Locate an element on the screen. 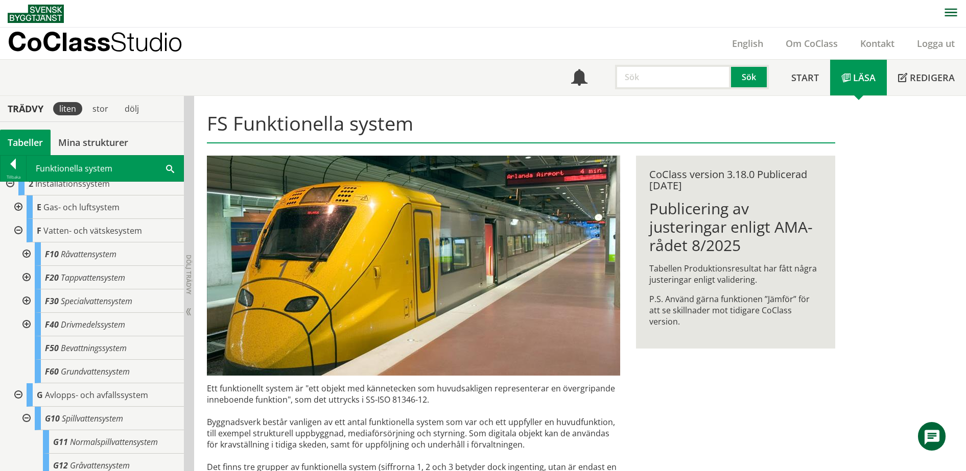 Image resolution: width=966 pixels, height=471 pixels. div: dölj is located at coordinates (132, 109).